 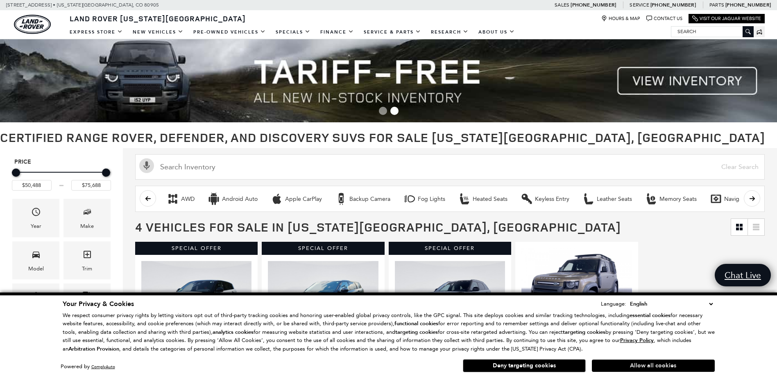 I want to click on span: Go to slide 1, so click(x=383, y=111).